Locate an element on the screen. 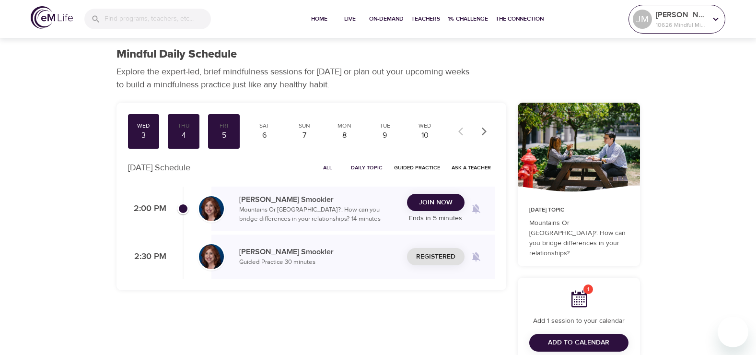  div: 10 is located at coordinates (425, 135).